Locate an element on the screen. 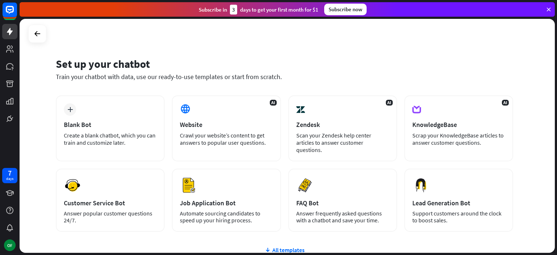 This screenshot has width=557, height=255. div: FAQ Bot is located at coordinates (343, 203).